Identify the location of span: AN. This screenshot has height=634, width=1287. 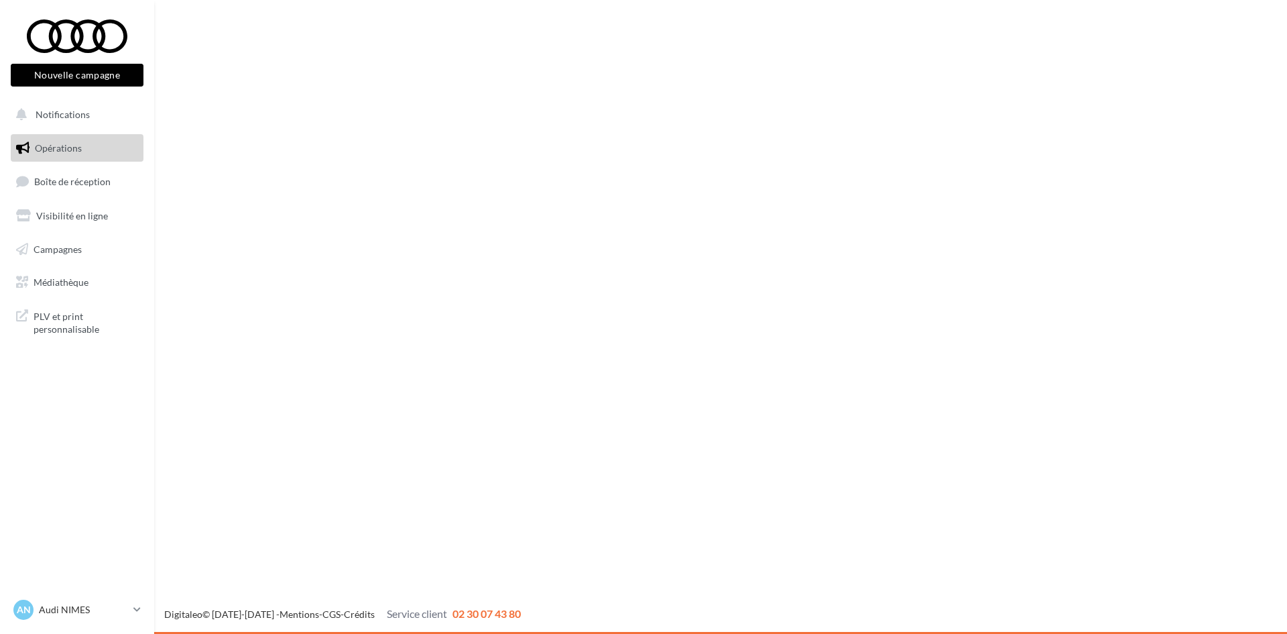
(23, 609).